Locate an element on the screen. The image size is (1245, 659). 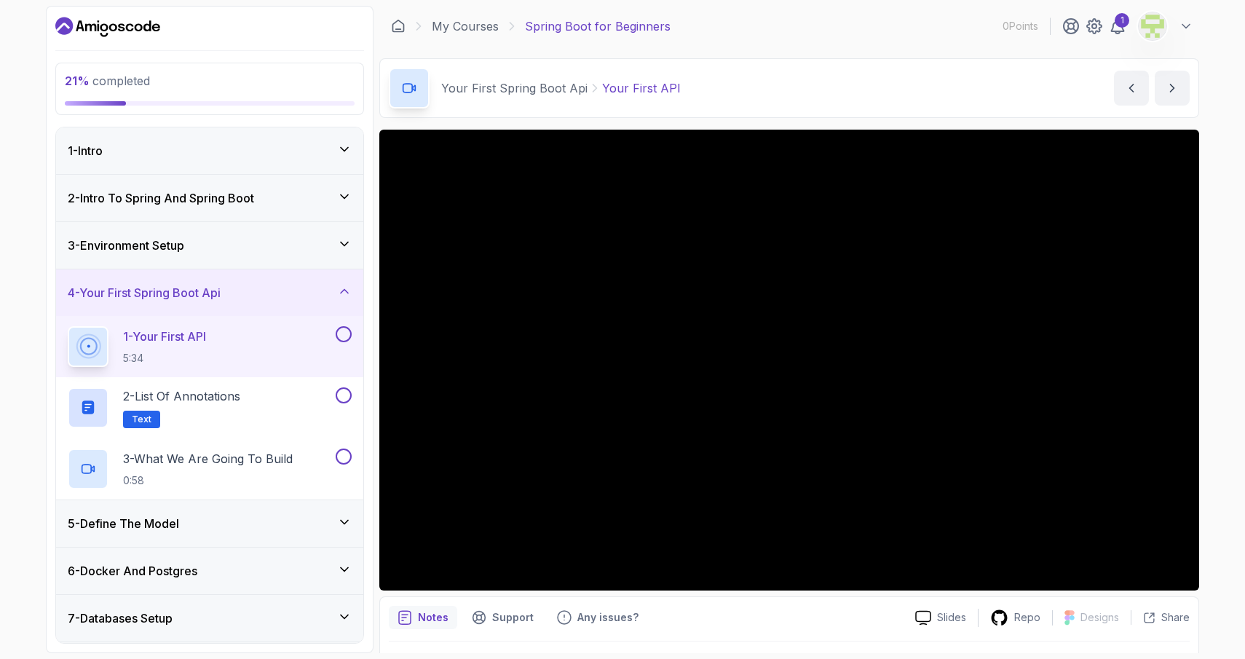
button: next content is located at coordinates (1172, 88).